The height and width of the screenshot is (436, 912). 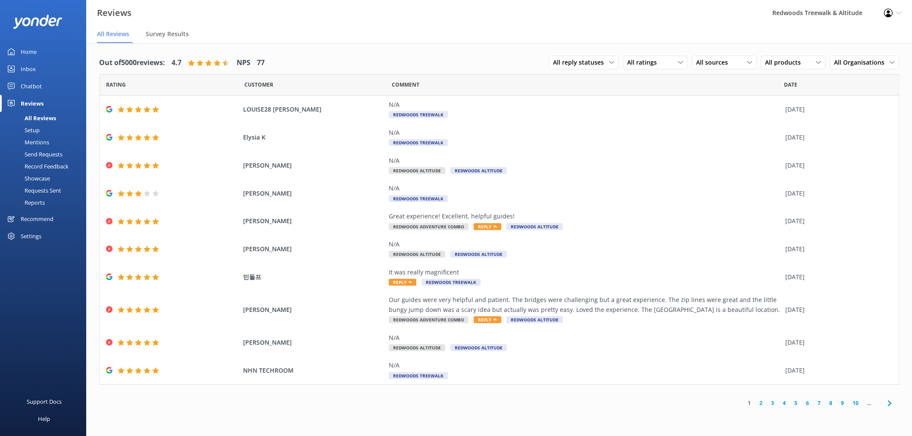 I want to click on div: Reports, so click(x=25, y=203).